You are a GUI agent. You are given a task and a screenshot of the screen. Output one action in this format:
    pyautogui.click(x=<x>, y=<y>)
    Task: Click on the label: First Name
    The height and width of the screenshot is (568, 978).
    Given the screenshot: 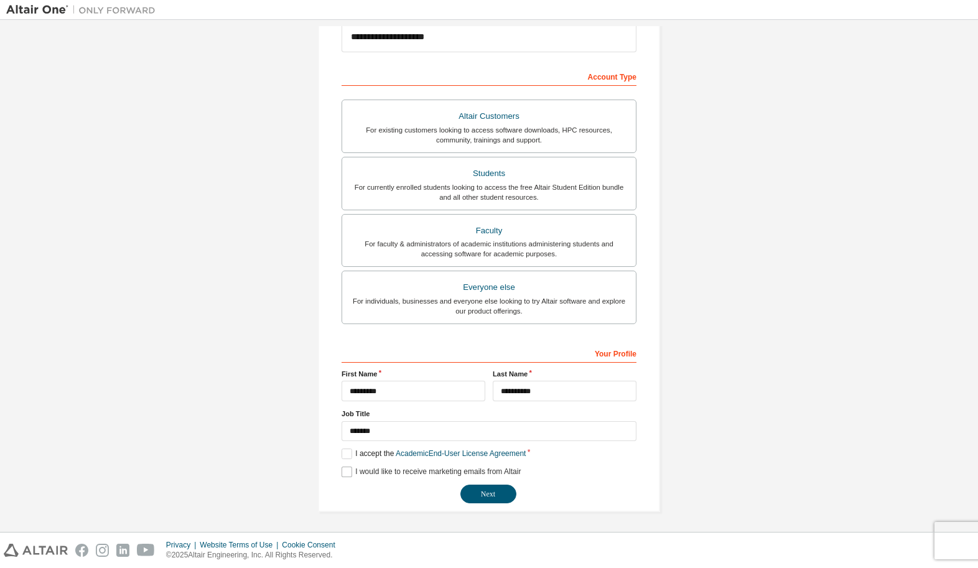 What is the action you would take?
    pyautogui.click(x=413, y=374)
    